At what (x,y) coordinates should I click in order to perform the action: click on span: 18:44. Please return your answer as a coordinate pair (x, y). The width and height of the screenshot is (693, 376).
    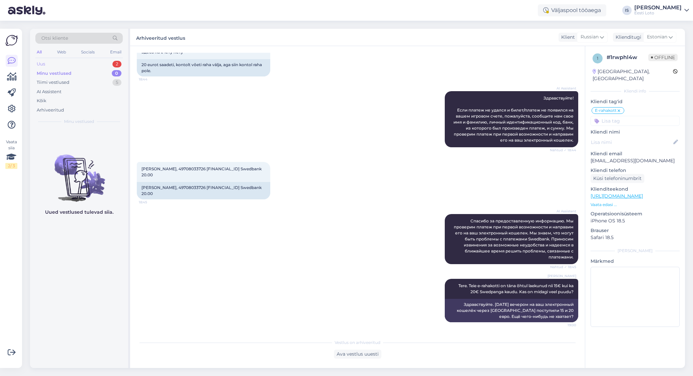
    Looking at the image, I should click on (151, 79).